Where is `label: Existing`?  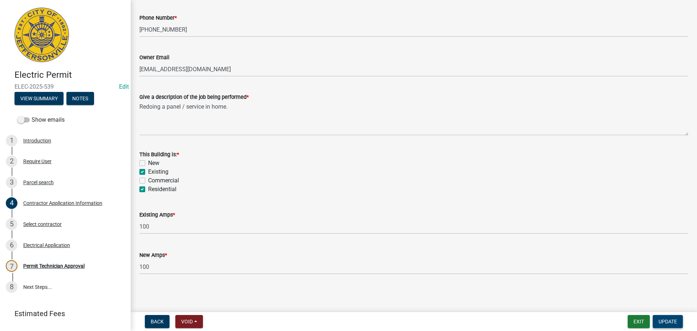 label: Existing is located at coordinates (158, 172).